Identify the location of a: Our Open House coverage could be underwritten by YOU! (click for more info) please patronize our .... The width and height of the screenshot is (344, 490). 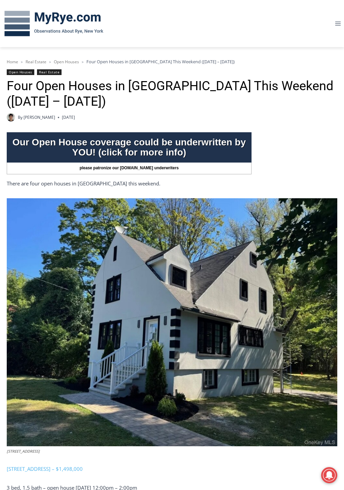
(129, 153).